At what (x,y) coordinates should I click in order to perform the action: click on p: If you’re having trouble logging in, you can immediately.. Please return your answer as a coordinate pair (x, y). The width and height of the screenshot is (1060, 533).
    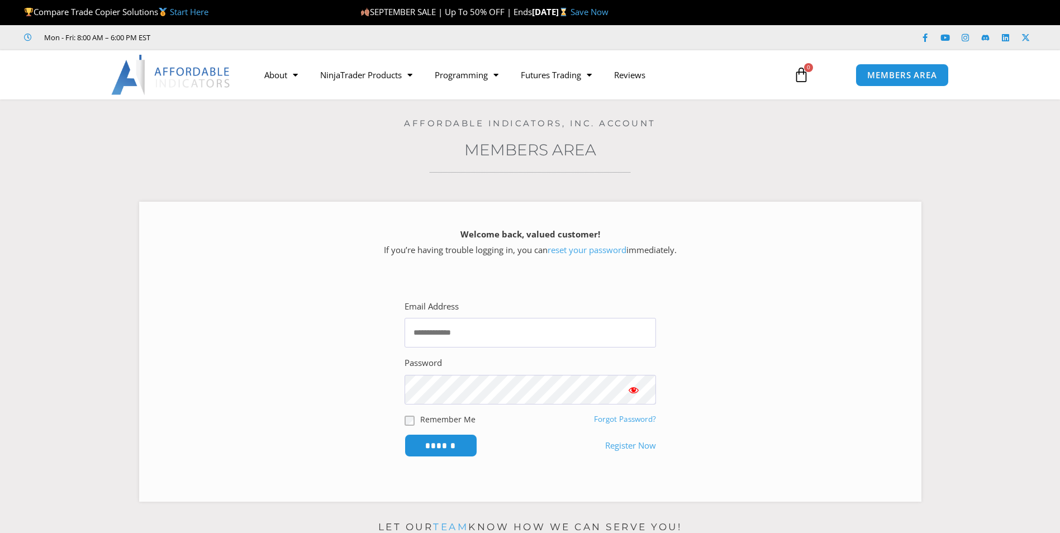
    Looking at the image, I should click on (530, 242).